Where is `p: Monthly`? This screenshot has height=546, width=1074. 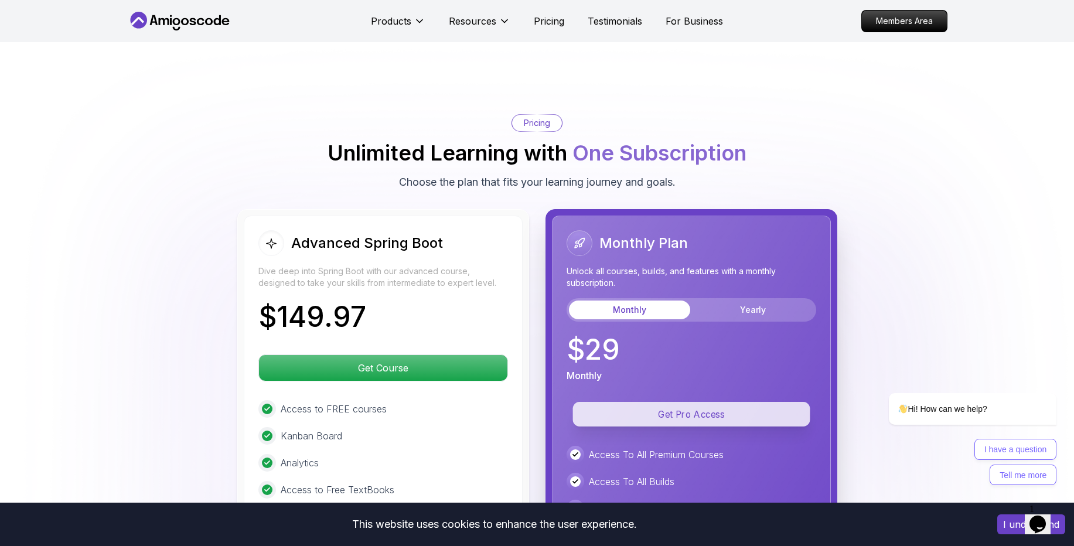 p: Monthly is located at coordinates (584, 376).